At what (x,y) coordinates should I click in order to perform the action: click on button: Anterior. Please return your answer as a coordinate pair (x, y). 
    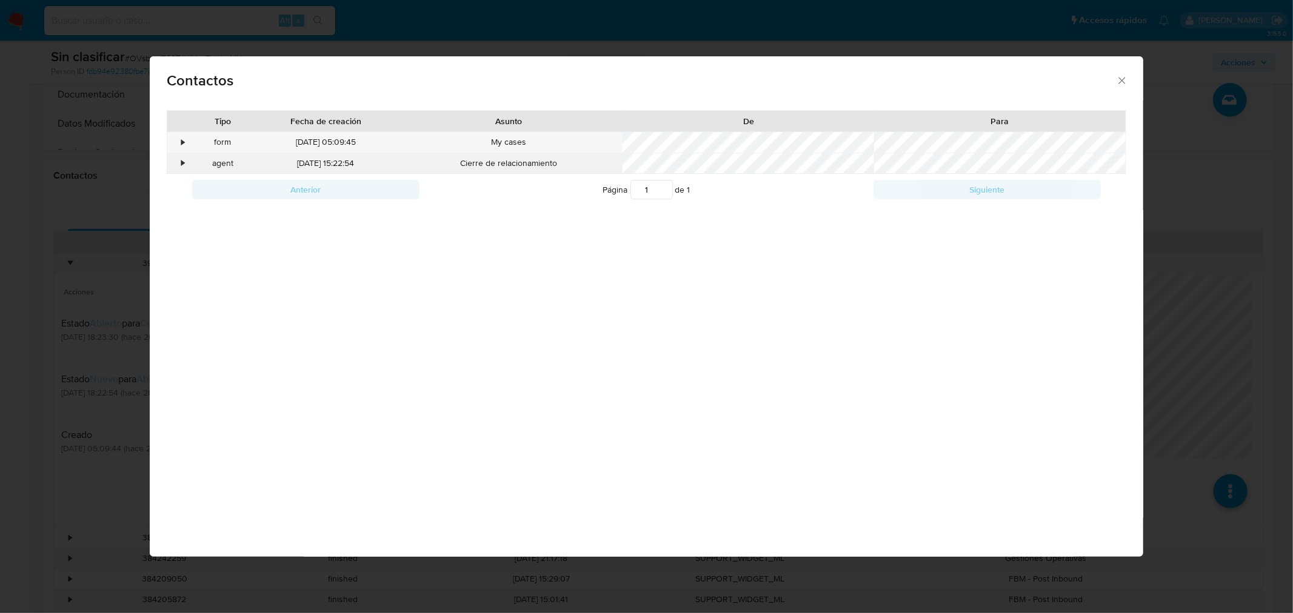
    Looking at the image, I should click on (305, 190).